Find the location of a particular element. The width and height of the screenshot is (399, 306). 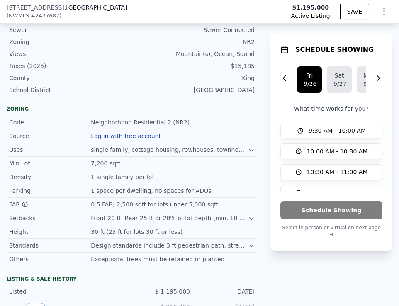

div: King is located at coordinates (193, 78).